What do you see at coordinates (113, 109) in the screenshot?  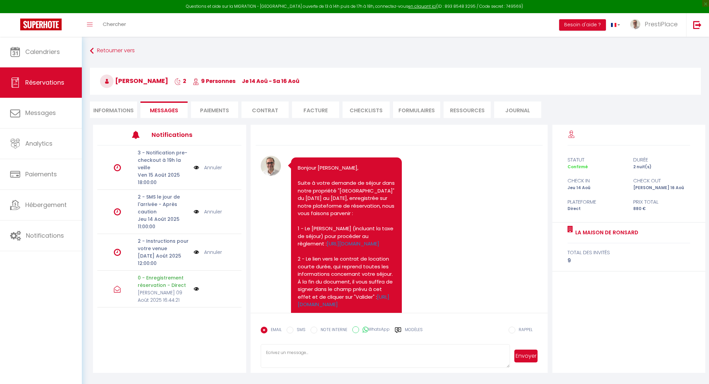 I see `li: Informations` at bounding box center [113, 109].